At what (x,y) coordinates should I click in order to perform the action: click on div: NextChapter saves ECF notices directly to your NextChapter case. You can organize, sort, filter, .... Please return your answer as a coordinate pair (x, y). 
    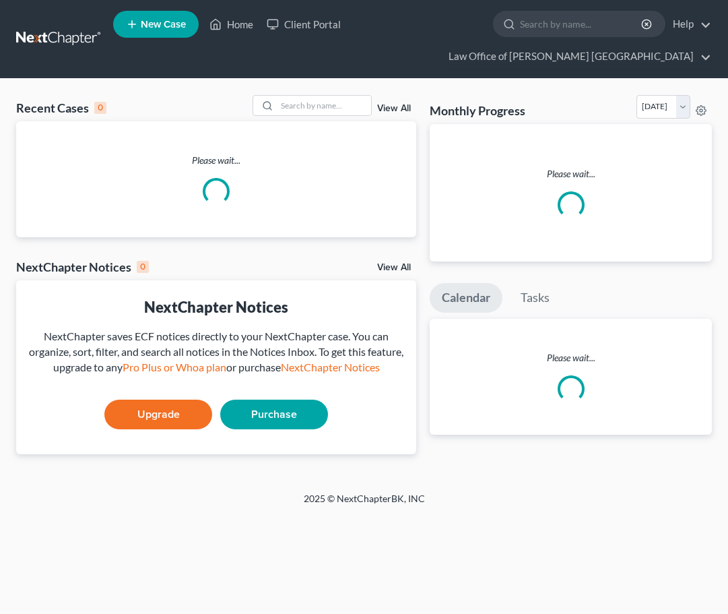
    Looking at the image, I should click on (216, 352).